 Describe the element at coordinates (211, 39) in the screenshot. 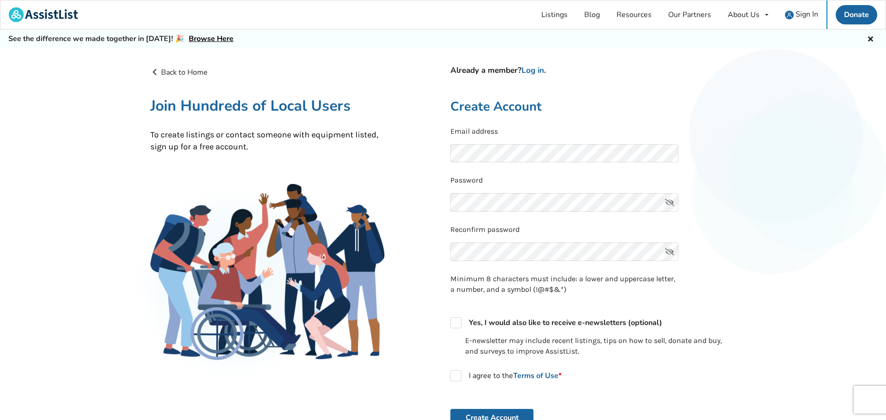

I see `a: Browse Here` at that location.